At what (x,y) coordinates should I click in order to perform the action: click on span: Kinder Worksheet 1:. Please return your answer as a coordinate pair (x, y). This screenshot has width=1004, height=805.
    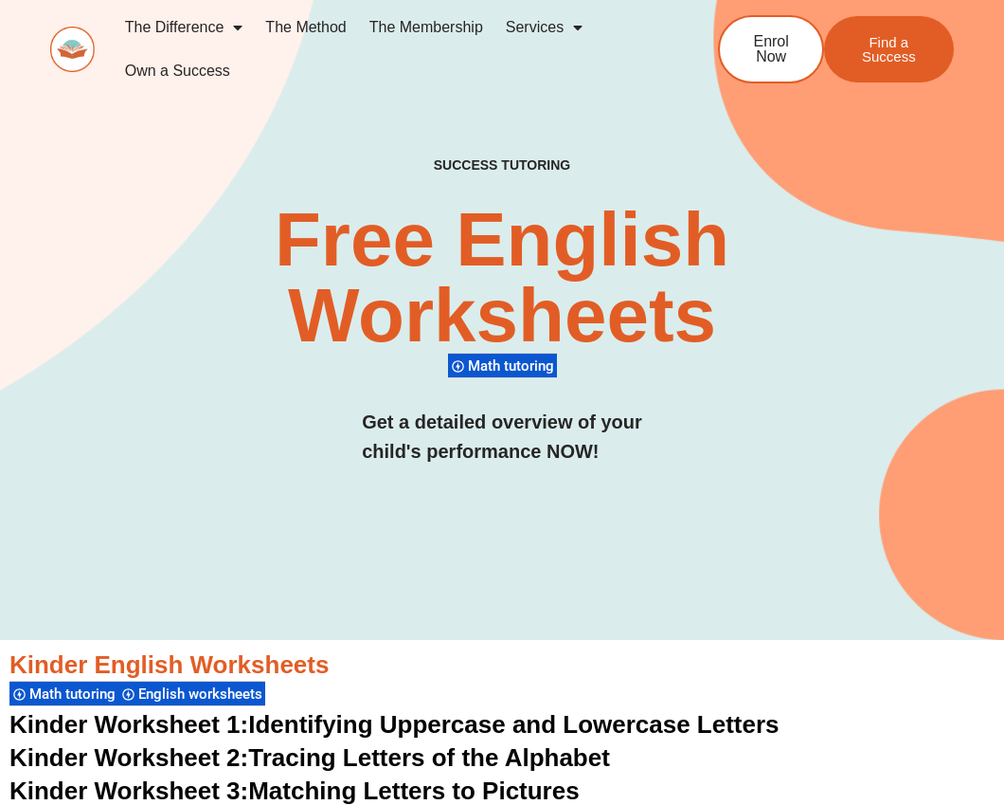
    Looking at the image, I should click on (129, 724).